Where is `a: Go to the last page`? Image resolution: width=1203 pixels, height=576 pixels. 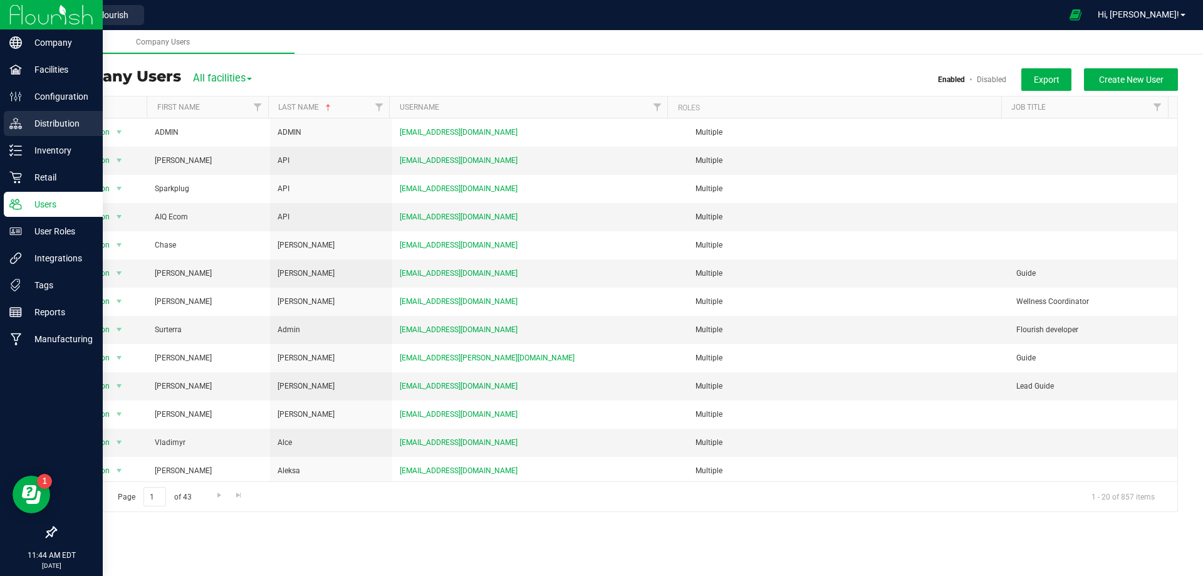 a: Go to the last page is located at coordinates (239, 495).